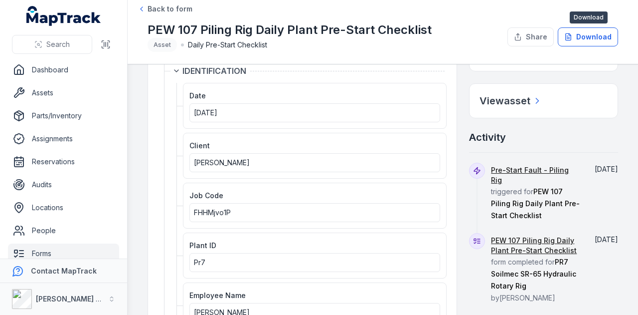  I want to click on span: FHHMjvo1P, so click(212, 212).